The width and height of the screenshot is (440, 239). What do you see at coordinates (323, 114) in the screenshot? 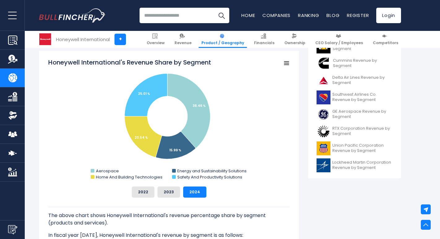
I see `img: GE logo` at bounding box center [323, 114].